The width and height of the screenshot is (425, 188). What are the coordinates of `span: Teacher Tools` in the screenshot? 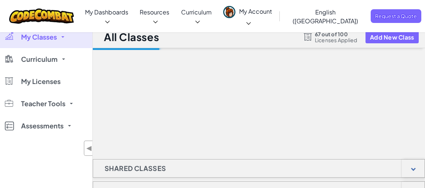 It's located at (43, 103).